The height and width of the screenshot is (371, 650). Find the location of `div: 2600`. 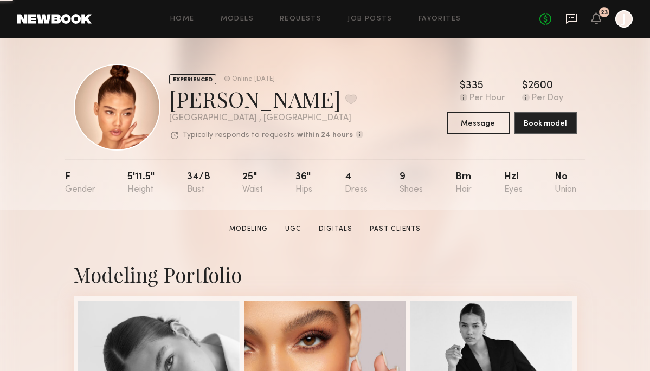

div: 2600 is located at coordinates (540, 86).